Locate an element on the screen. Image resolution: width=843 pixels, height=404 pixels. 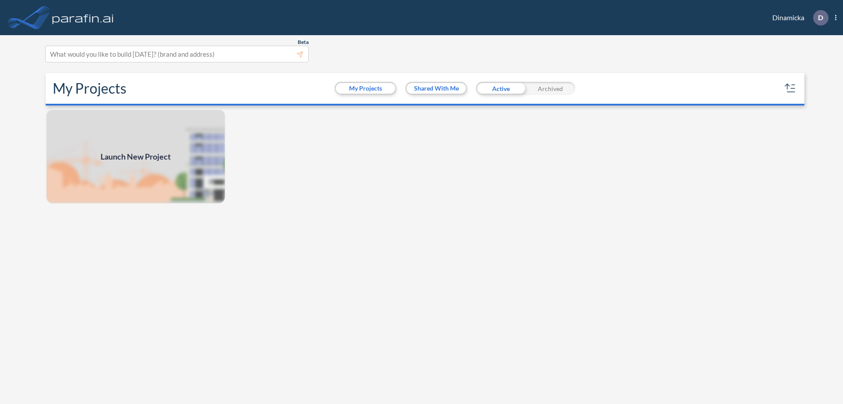
span: Launch New Project is located at coordinates (136, 156).